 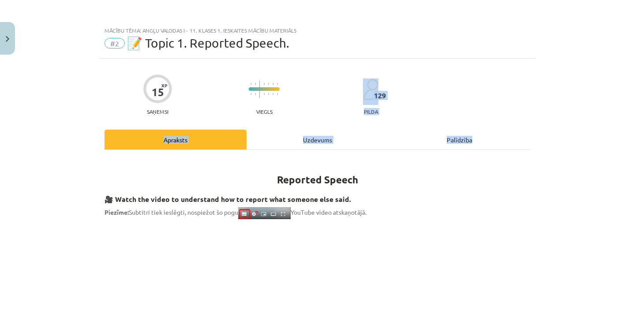 I want to click on div: Mācību tēma: Angļu valodas i - 11. klases 1. ieskaites mācību materiāls, so click(x=318, y=30).